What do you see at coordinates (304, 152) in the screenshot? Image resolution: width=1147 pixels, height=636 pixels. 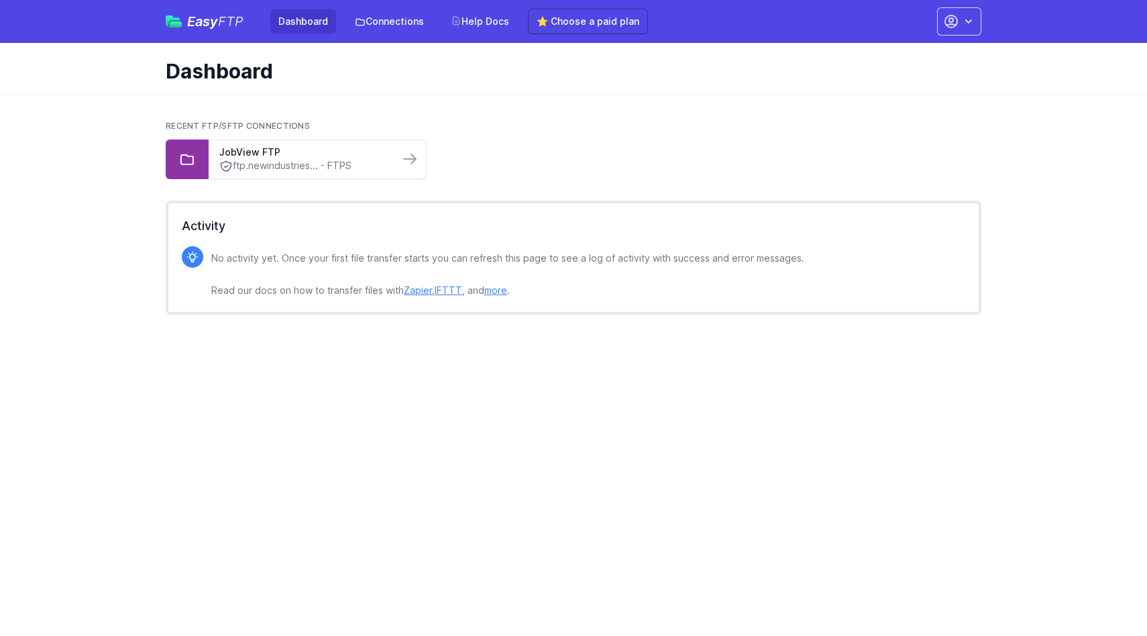 I see `a: JobView FTP` at bounding box center [304, 152].